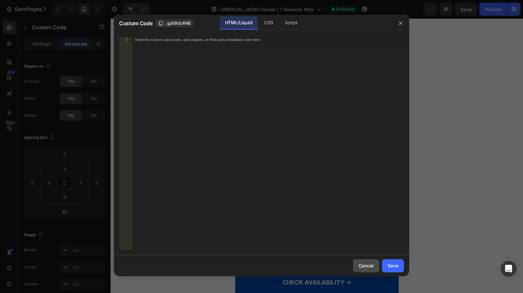  I want to click on span: “These shoes are not intended to diagnose, treat, cure, or prevent any disease. Individual result..., so click(81, 190).